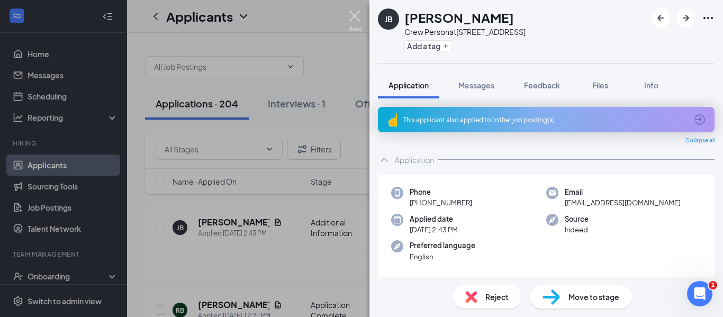 This screenshot has width=723, height=317. I want to click on span: English, so click(443, 257).